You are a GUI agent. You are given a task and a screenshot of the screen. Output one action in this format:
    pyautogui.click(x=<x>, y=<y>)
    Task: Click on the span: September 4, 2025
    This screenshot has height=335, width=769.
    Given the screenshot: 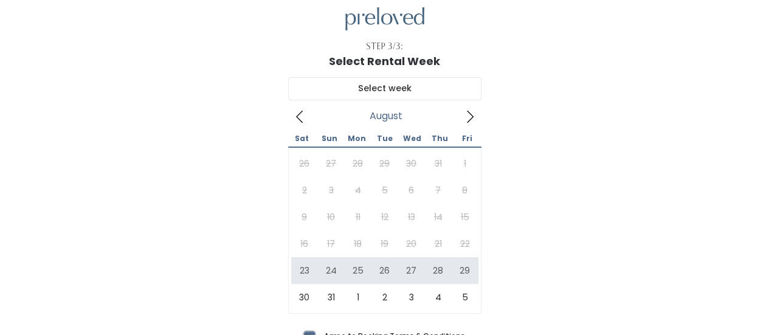 What is the action you would take?
    pyautogui.click(x=438, y=297)
    